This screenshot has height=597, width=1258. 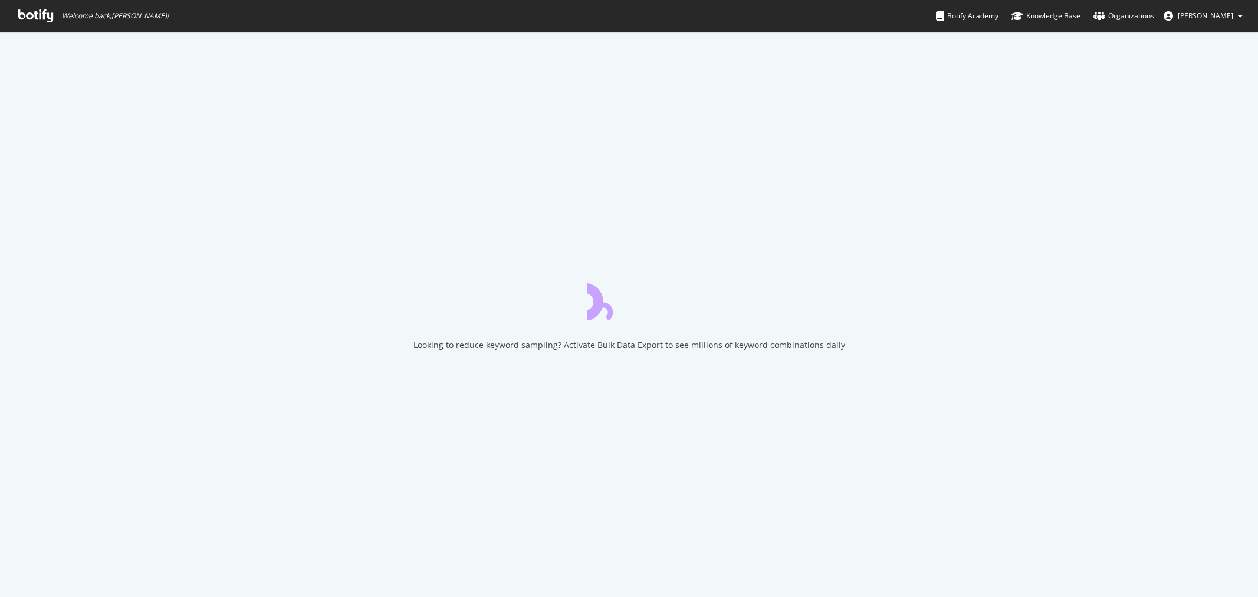 I want to click on div: Knowledge Base, so click(x=1046, y=16).